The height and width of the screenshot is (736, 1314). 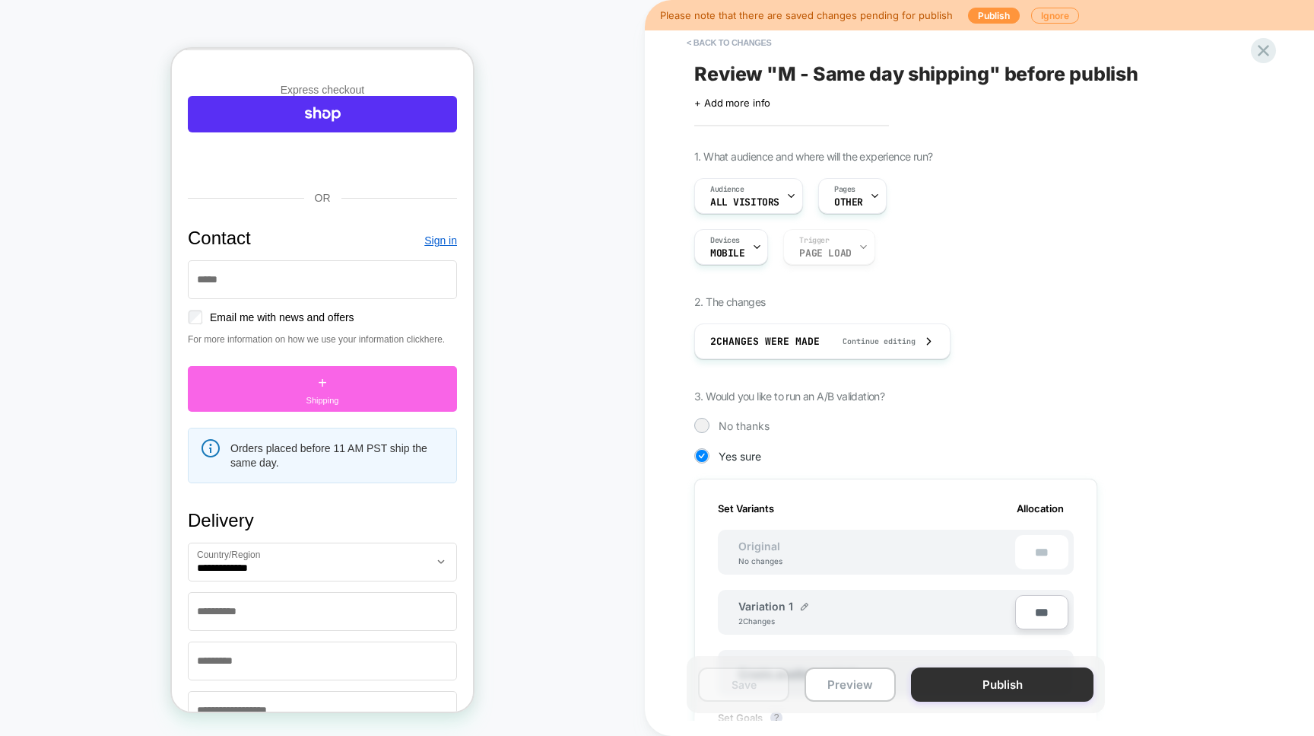 I want to click on span: Original, so click(x=759, y=545).